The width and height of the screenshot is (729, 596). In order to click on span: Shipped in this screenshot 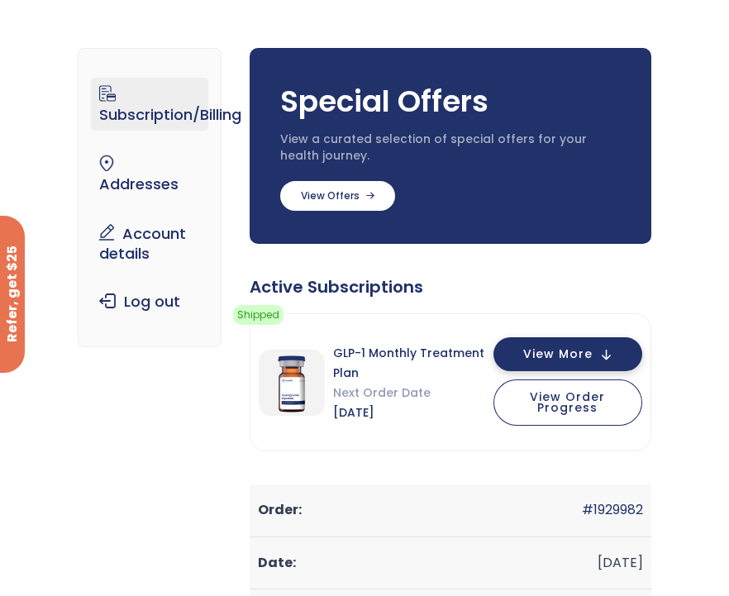, I will do `click(258, 315)`.